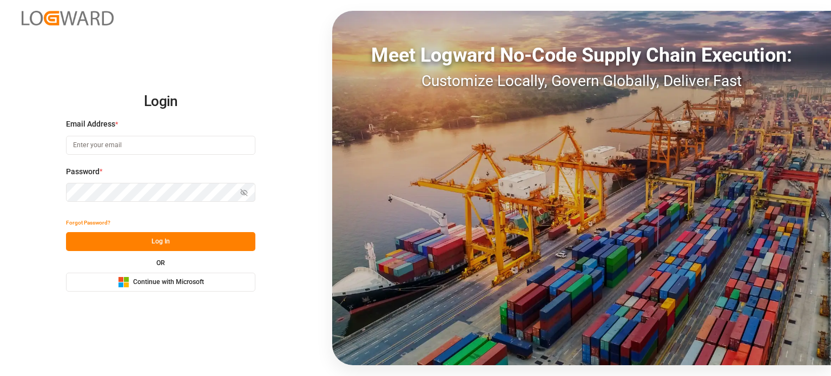  I want to click on span: Continue with Microsoft, so click(168, 282).